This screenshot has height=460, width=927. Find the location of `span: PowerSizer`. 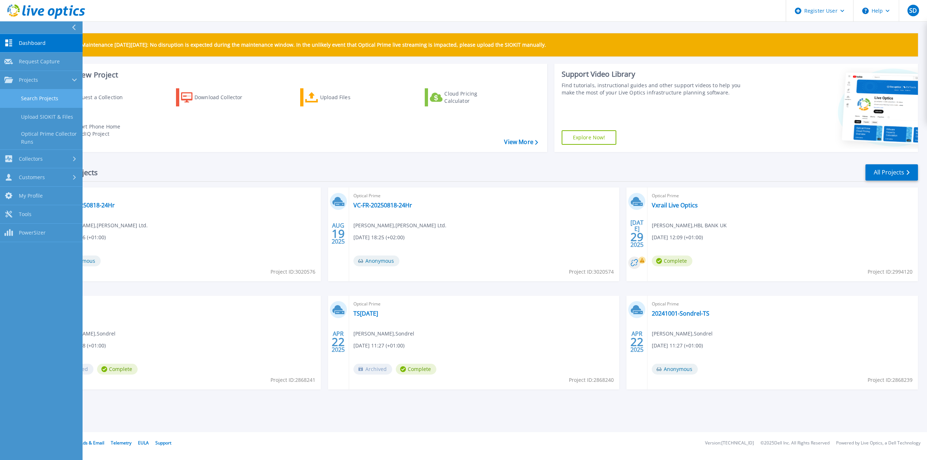

span: PowerSizer is located at coordinates (32, 233).